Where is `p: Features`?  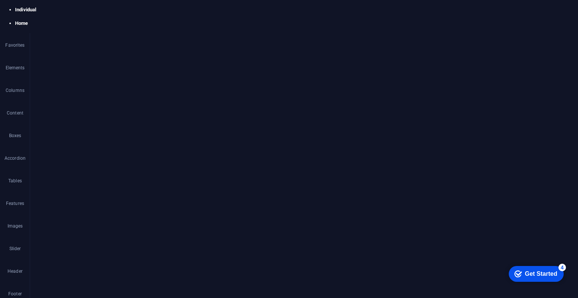
p: Features is located at coordinates (15, 203).